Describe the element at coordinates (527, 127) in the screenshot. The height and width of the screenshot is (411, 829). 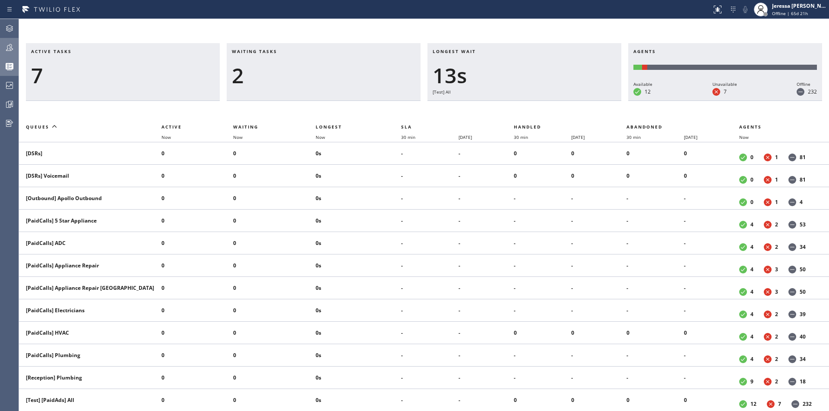
I see `span: Handled` at that location.